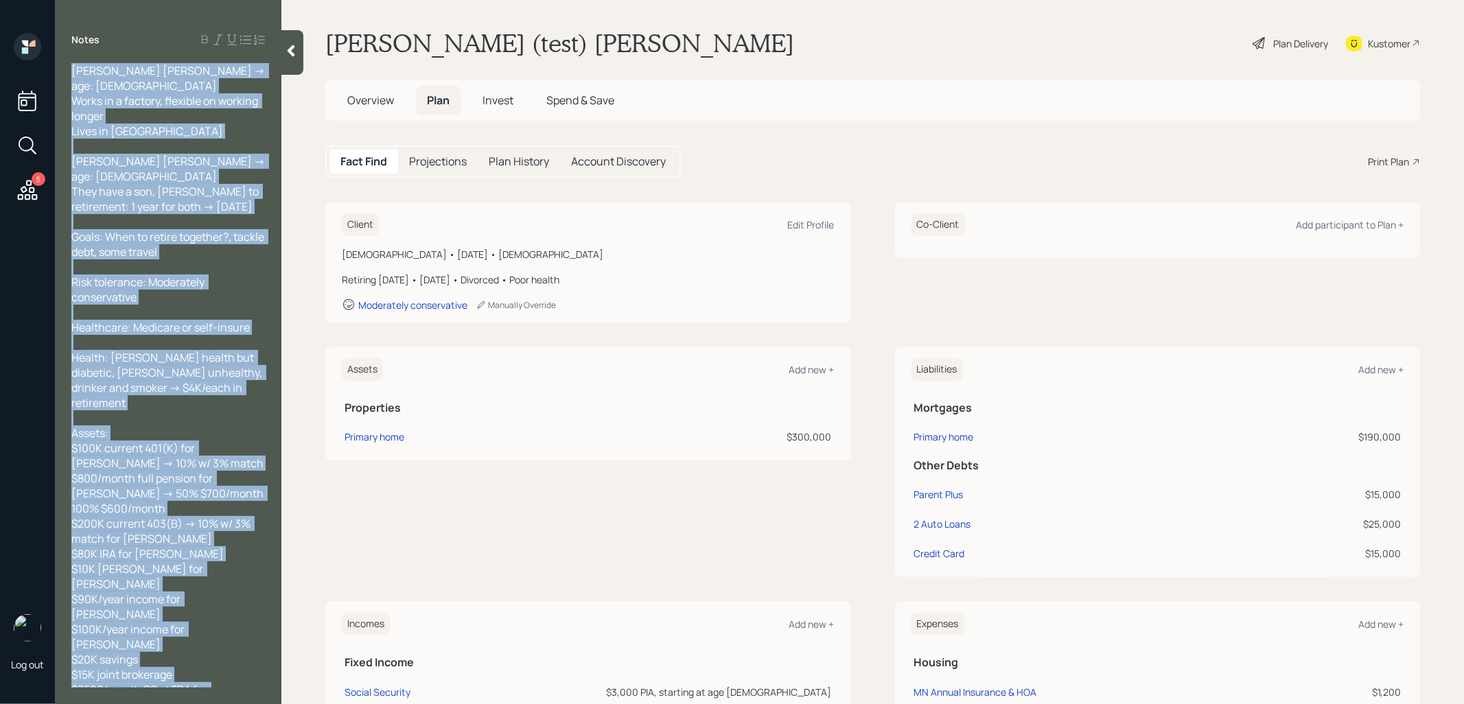  Describe the element at coordinates (360, 225) in the screenshot. I see `h6: Client` at that location.